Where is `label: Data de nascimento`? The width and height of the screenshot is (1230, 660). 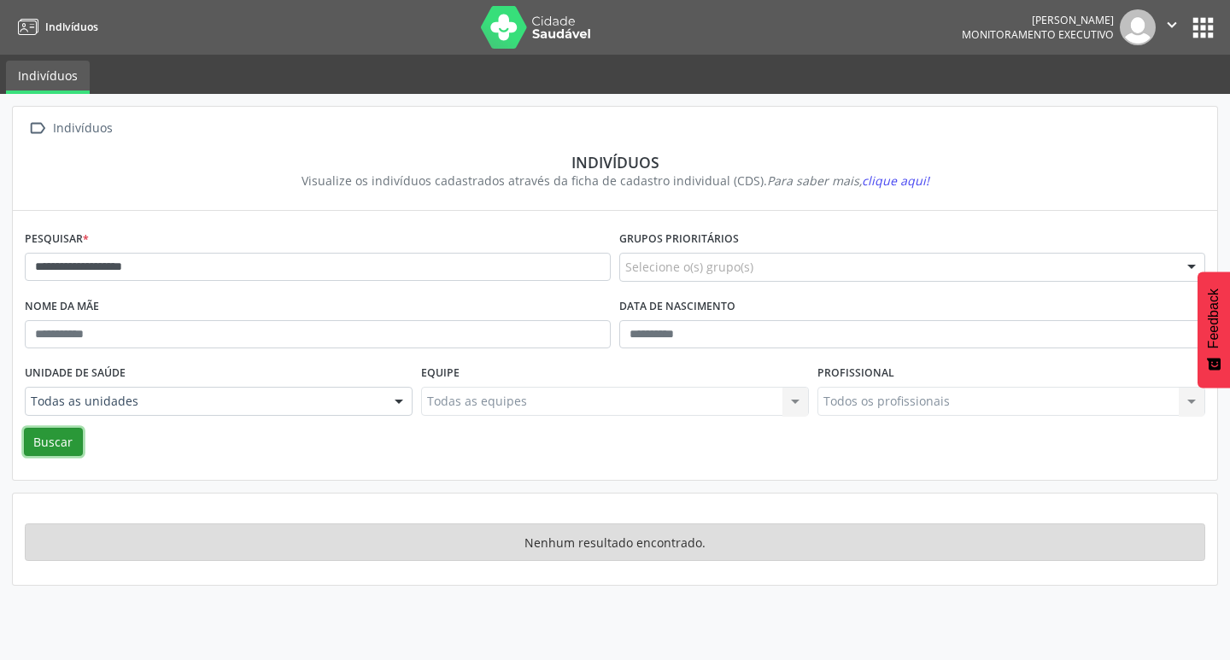 label: Data de nascimento is located at coordinates (677, 307).